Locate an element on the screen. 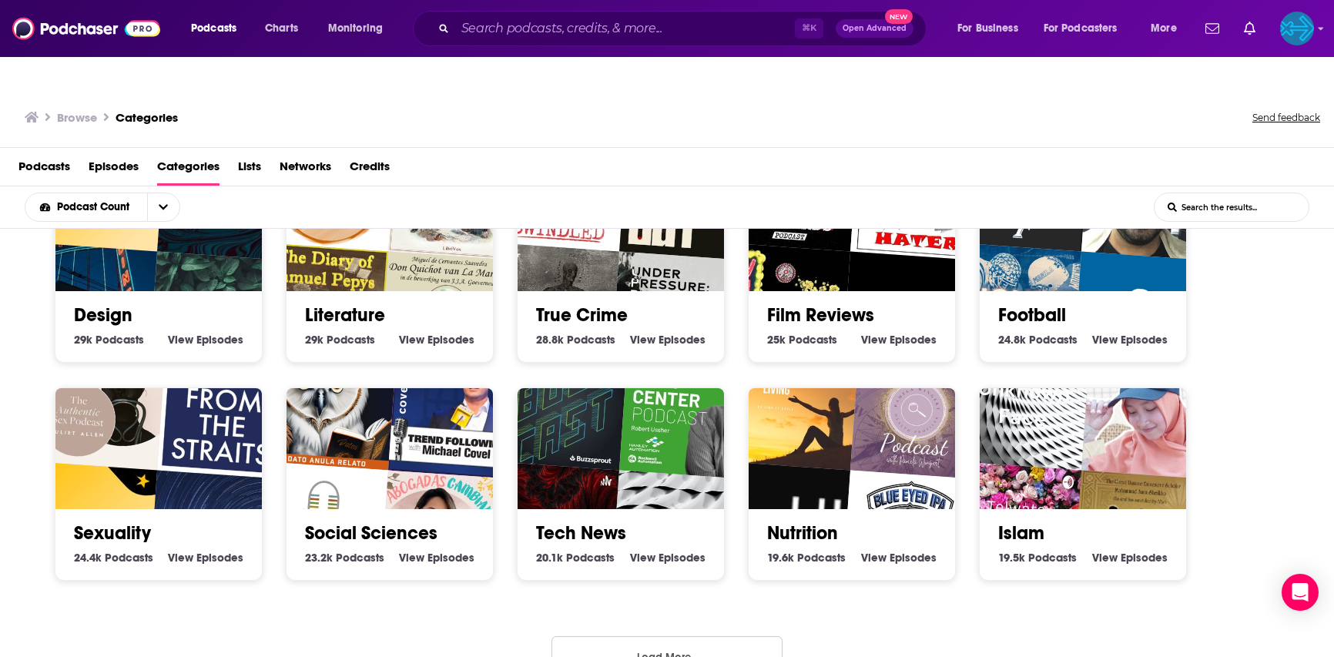  a: Sexuality is located at coordinates (112, 533).